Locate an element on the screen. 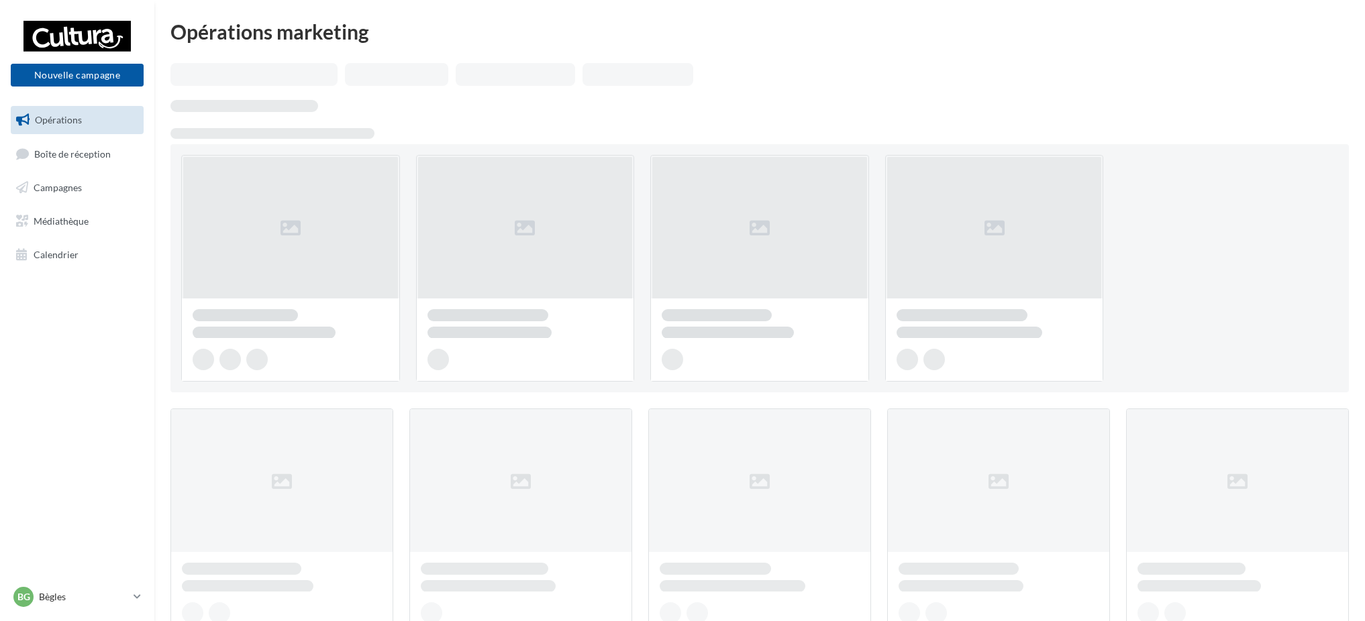 The width and height of the screenshot is (1365, 621). span: Bg is located at coordinates (23, 597).